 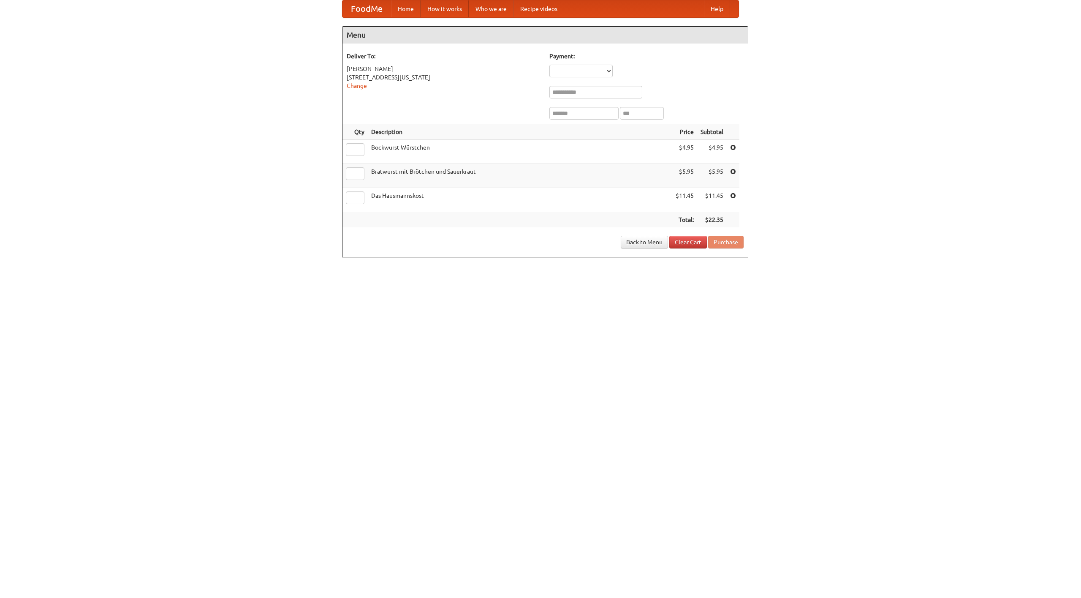 What do you see at coordinates (406, 9) in the screenshot?
I see `a: Home` at bounding box center [406, 9].